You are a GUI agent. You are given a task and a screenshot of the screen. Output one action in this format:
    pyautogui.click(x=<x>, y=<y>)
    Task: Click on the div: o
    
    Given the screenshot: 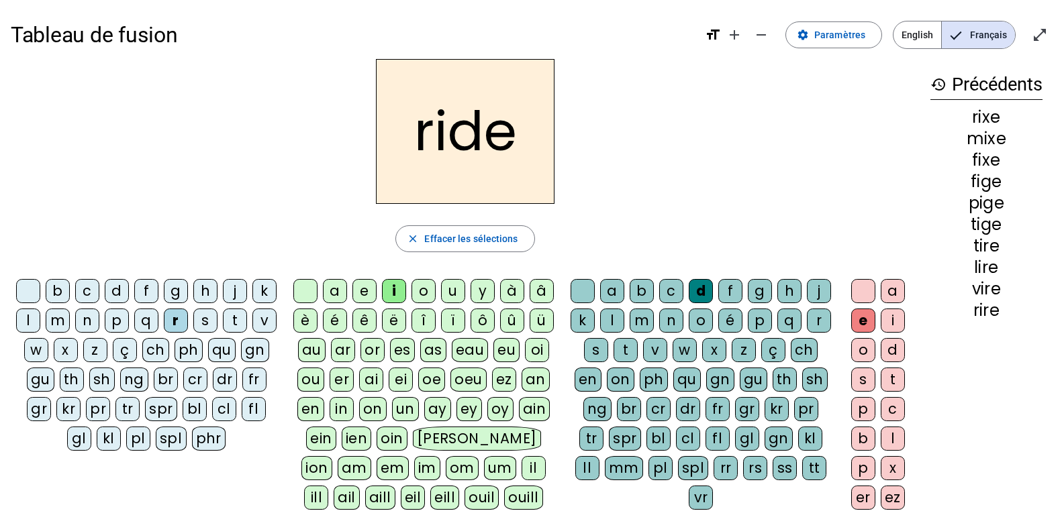 What is the action you would take?
    pyautogui.click(x=701, y=321)
    